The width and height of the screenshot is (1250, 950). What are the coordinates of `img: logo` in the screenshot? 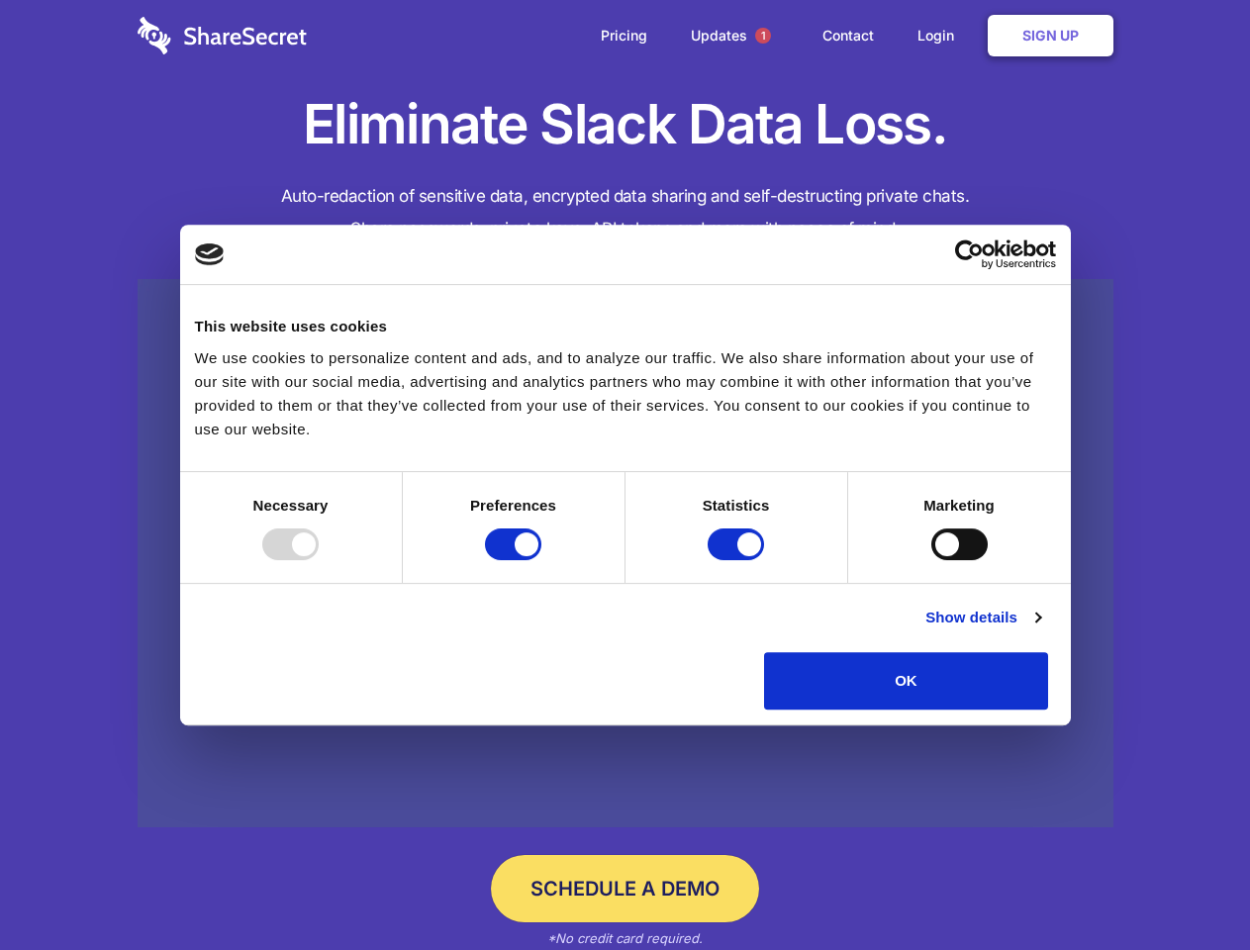 It's located at (210, 254).